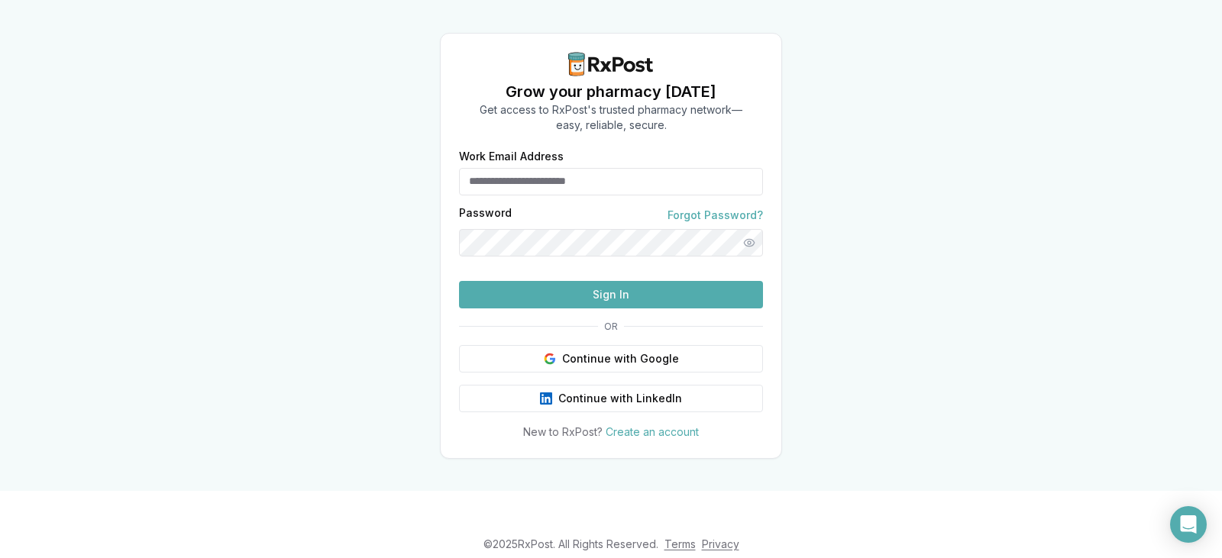 The height and width of the screenshot is (558, 1222). I want to click on img: RxPost Logo, so click(611, 64).